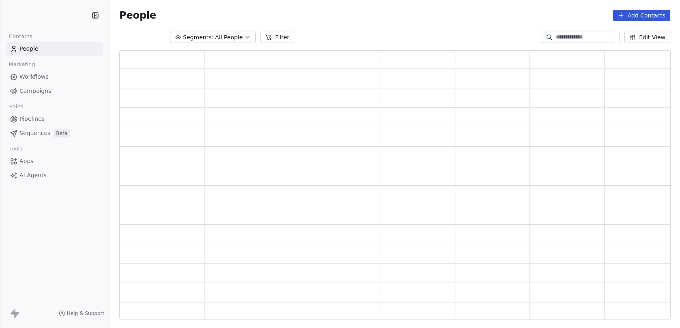 Image resolution: width=680 pixels, height=328 pixels. I want to click on a: Campaigns, so click(54, 91).